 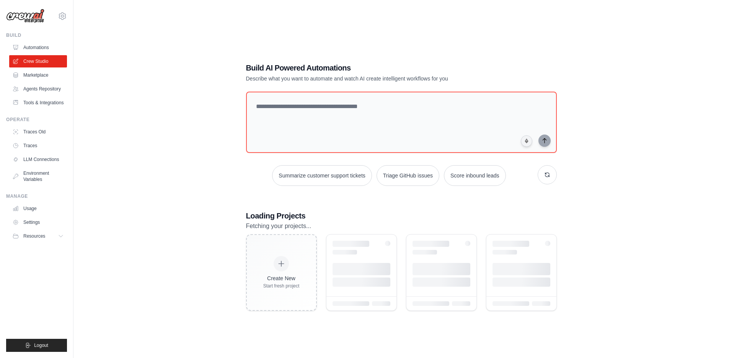 I want to click on img: Logo, so click(x=25, y=16).